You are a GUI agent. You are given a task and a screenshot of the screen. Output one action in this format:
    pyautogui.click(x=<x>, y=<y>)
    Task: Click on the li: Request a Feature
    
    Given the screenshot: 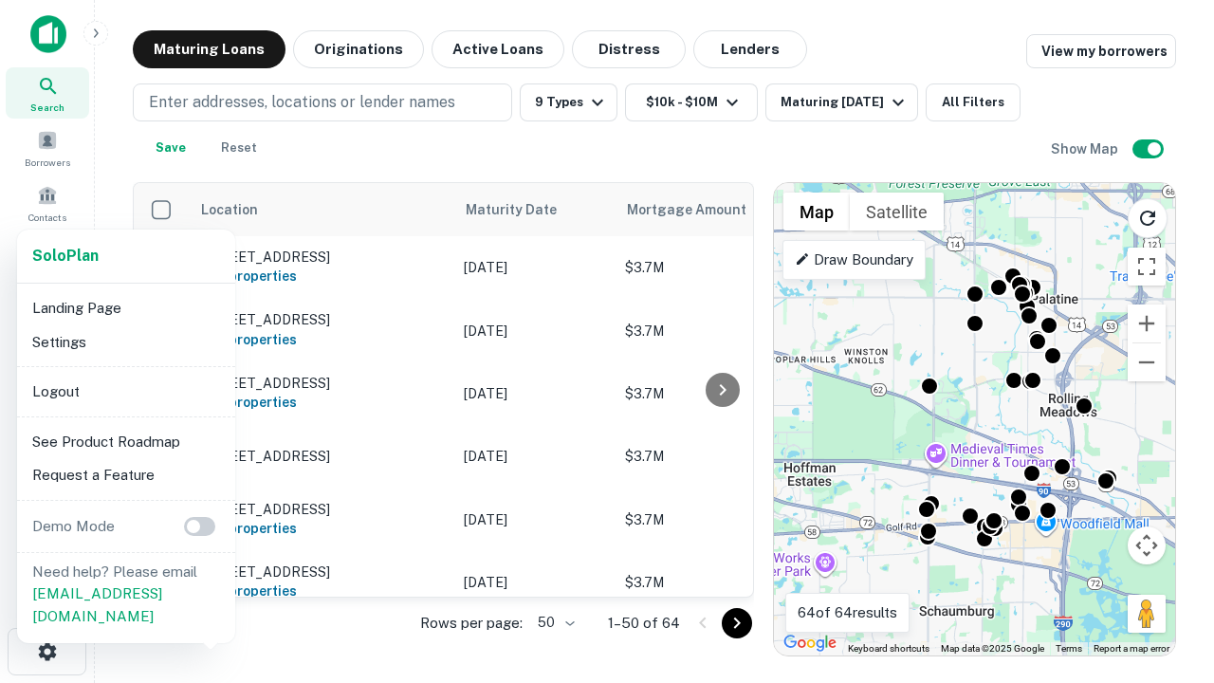 What is the action you would take?
    pyautogui.click(x=126, y=475)
    